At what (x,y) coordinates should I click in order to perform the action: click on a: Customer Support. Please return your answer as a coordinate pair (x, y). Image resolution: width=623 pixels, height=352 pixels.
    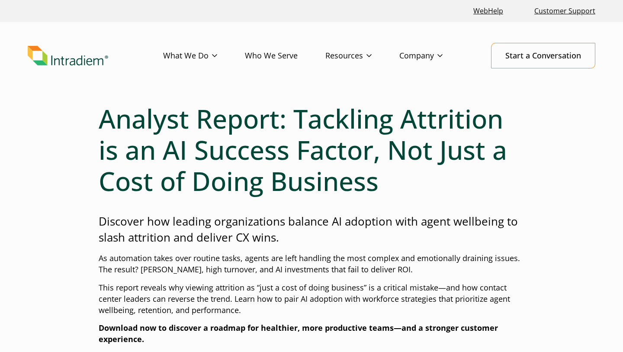
    Looking at the image, I should click on (564, 11).